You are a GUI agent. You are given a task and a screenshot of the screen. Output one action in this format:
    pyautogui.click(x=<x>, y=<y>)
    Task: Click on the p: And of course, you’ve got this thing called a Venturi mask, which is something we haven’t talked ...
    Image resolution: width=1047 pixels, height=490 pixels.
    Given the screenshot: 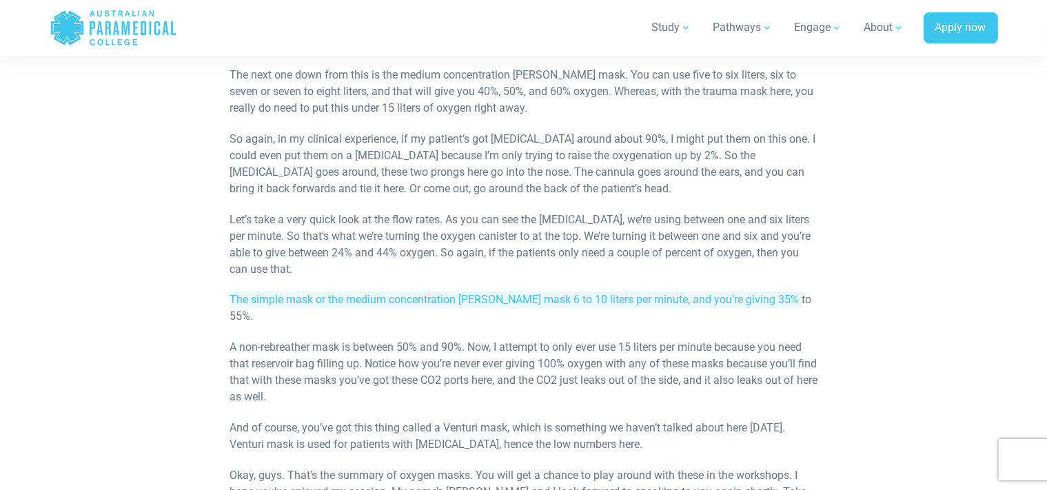 What is the action you would take?
    pyautogui.click(x=523, y=436)
    